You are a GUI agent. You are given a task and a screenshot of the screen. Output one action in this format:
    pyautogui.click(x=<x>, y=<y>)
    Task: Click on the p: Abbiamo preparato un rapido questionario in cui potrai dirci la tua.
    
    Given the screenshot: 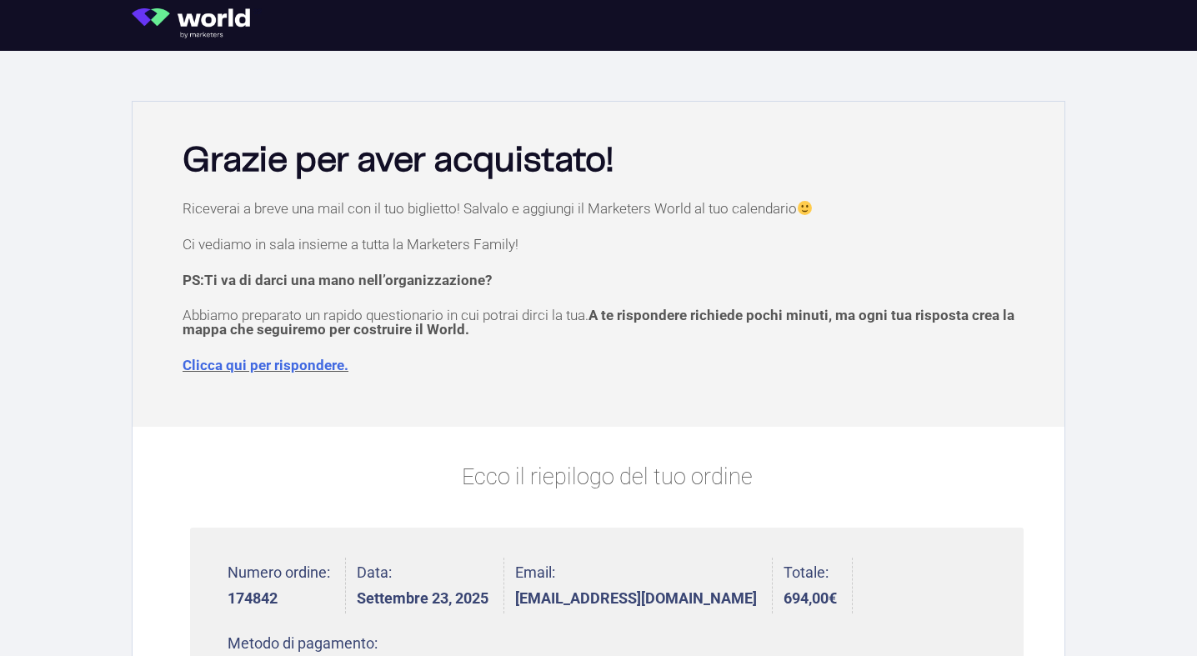 What is the action you would take?
    pyautogui.click(x=607, y=323)
    